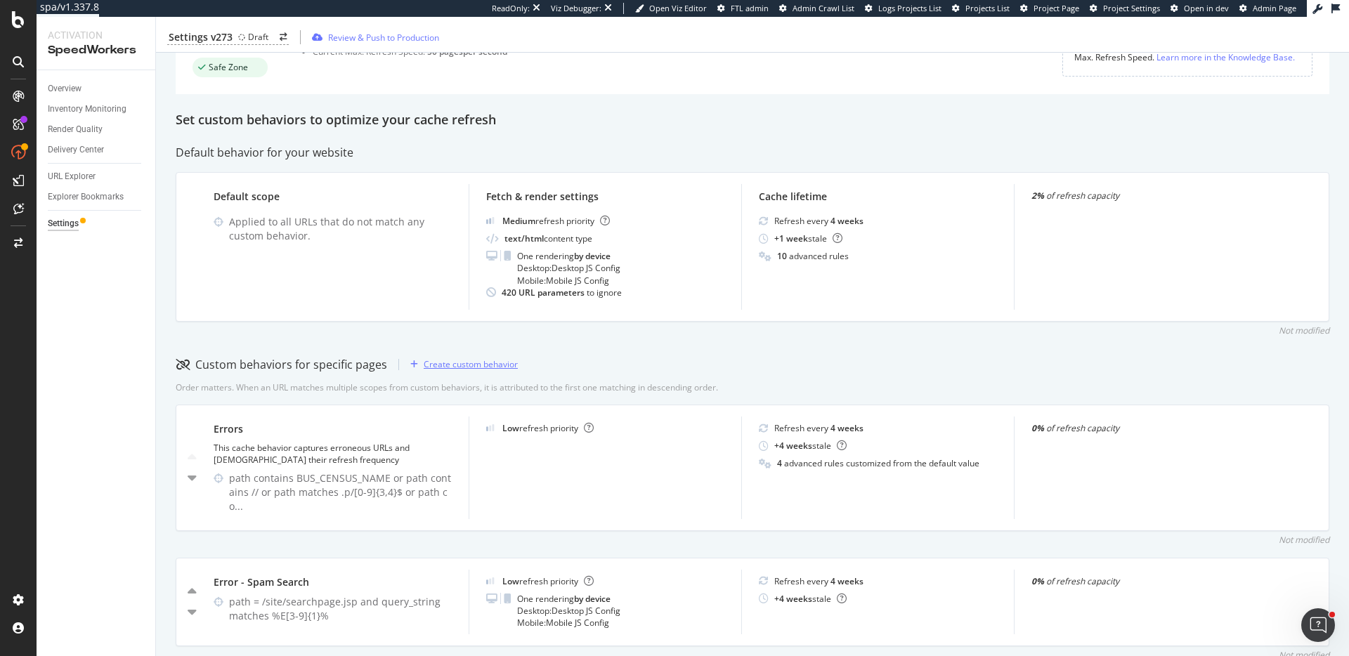 This screenshot has width=1349, height=656. Describe the element at coordinates (813, 256) in the screenshot. I see `div: advanced rules` at that location.